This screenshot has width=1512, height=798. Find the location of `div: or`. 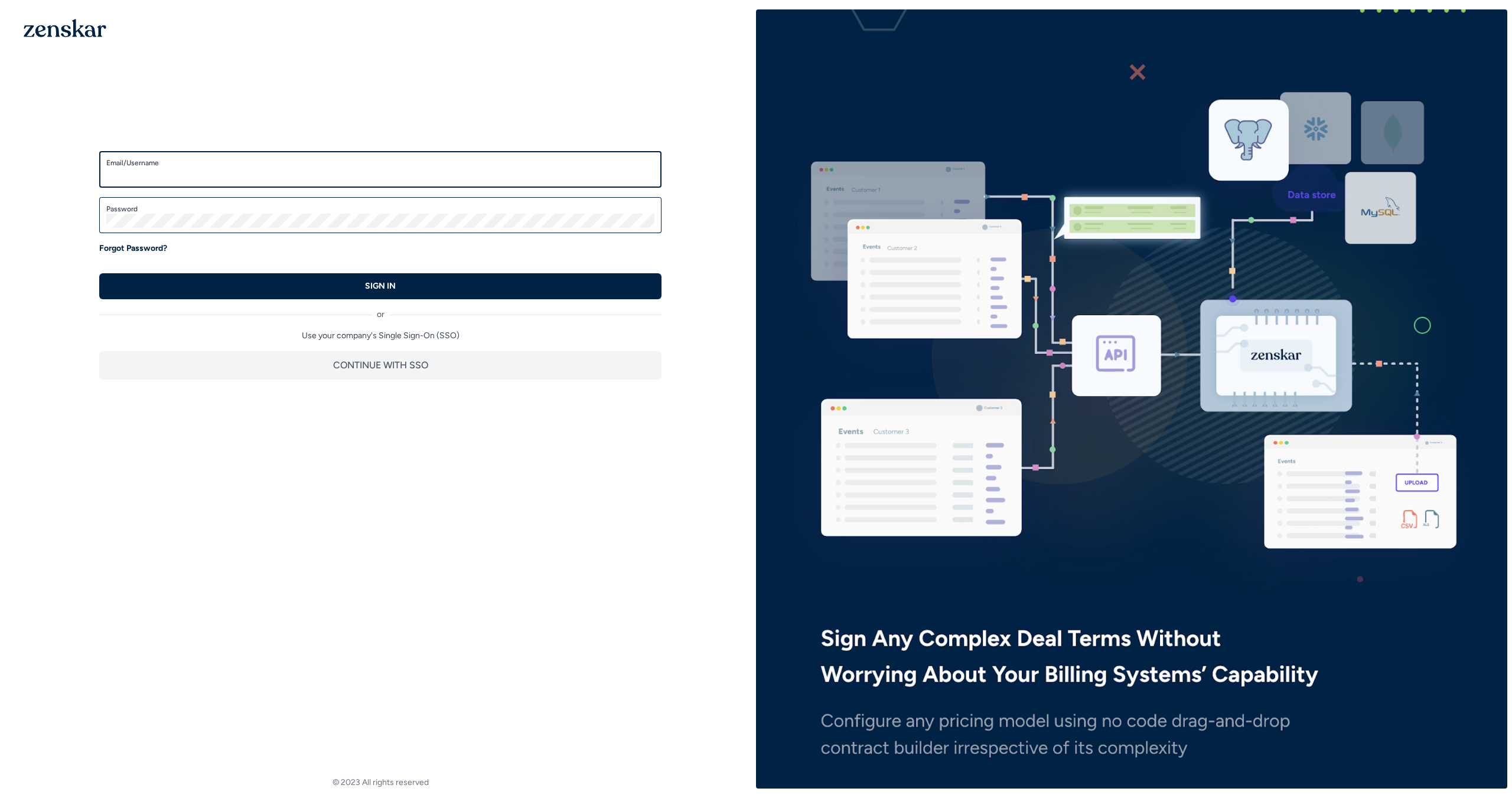

div: or is located at coordinates (380, 310).